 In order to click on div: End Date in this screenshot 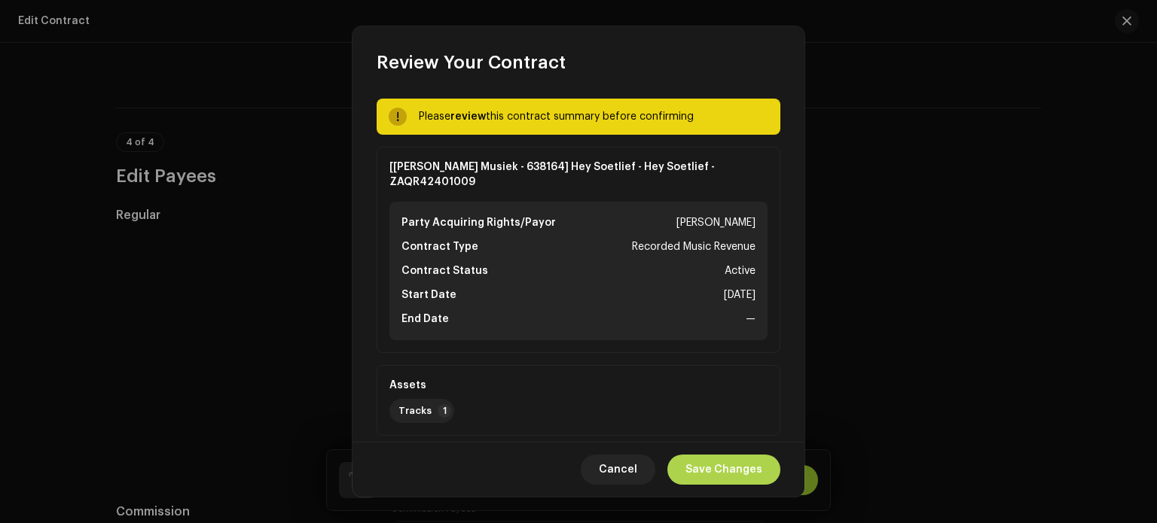, I will do `click(425, 319)`.